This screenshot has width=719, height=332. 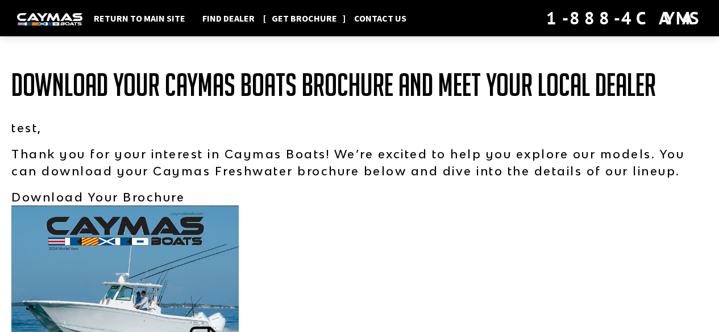 I want to click on div: 1-888-4CAYMAS, so click(x=624, y=18).